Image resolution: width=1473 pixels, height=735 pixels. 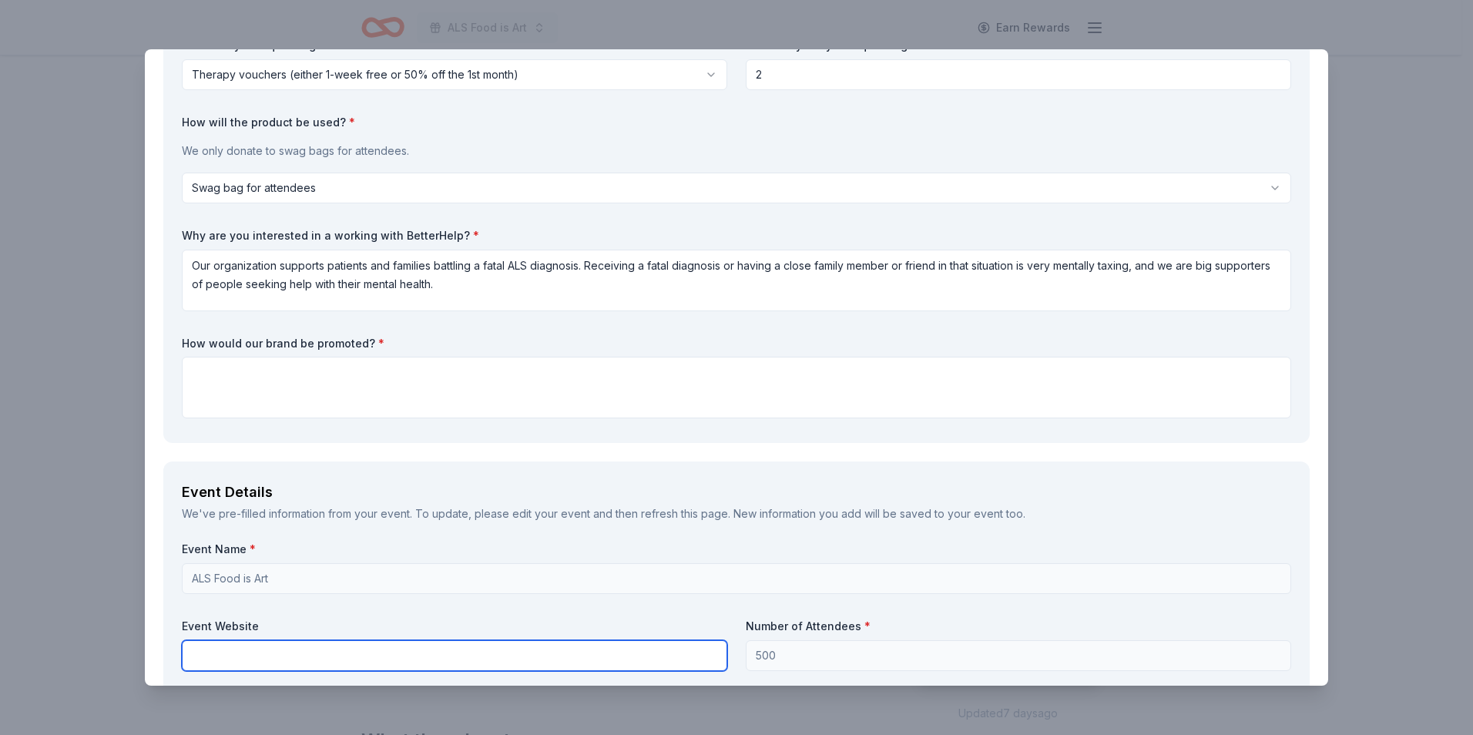 I want to click on textarea: Our organization supports patients and families battling a fatal ALS diagnosis. Receiving a fatal..., so click(x=736, y=280).